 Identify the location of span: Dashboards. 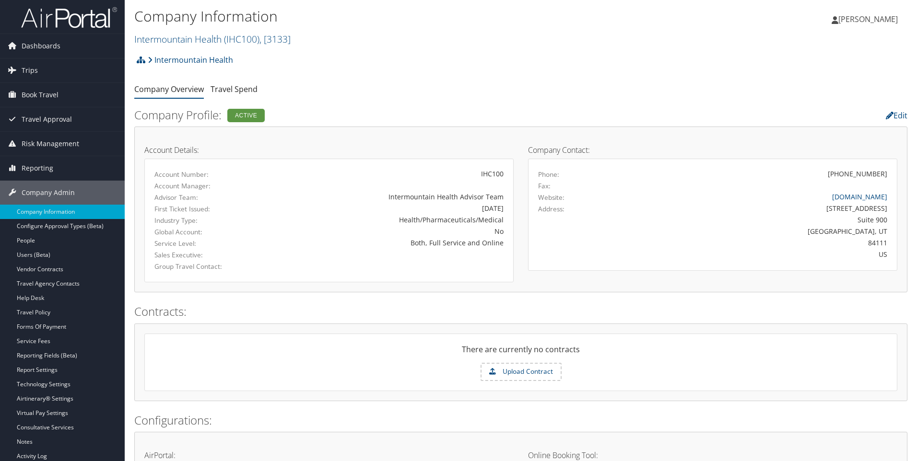
(41, 46).